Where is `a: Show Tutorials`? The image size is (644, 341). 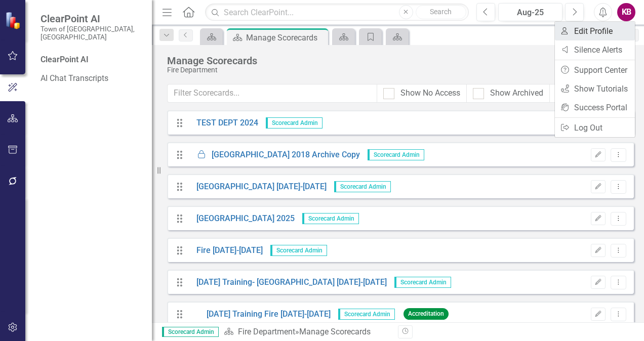
a: Show Tutorials is located at coordinates (595, 89).